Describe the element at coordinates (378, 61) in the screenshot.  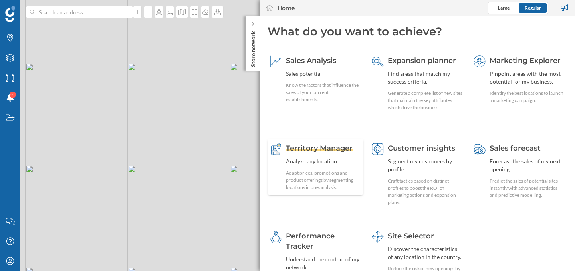
I see `img: search-areas.svg` at that location.